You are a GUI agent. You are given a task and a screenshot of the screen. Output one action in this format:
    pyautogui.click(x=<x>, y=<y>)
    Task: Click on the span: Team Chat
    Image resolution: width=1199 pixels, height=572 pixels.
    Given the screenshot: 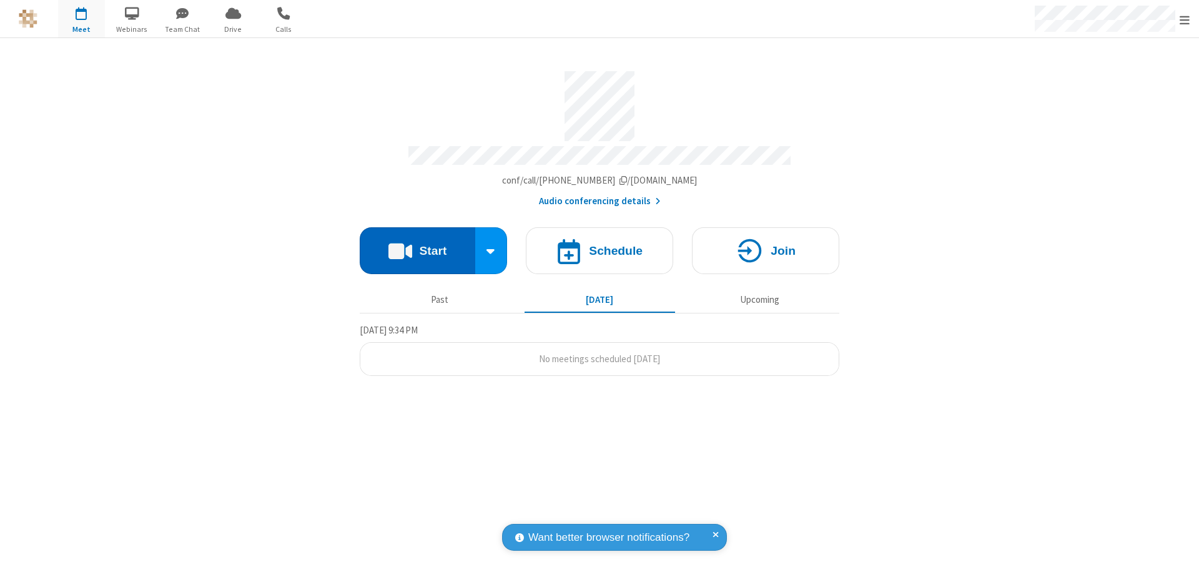 What is the action you would take?
    pyautogui.click(x=182, y=29)
    